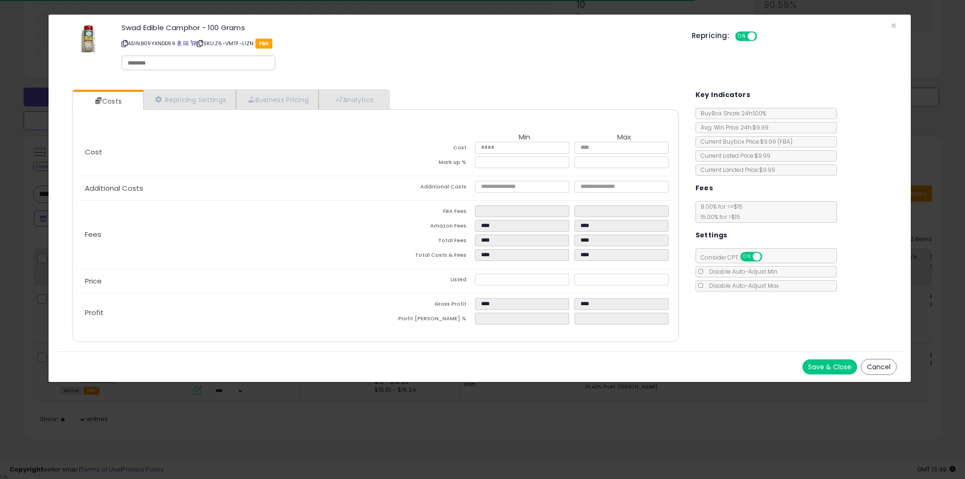 This screenshot has width=965, height=479. I want to click on td: FBA Fees, so click(425, 213).